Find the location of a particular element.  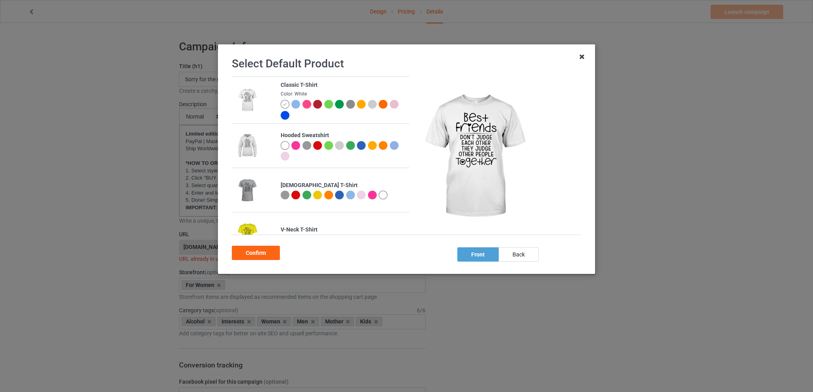

div: Confirm is located at coordinates (255, 253).